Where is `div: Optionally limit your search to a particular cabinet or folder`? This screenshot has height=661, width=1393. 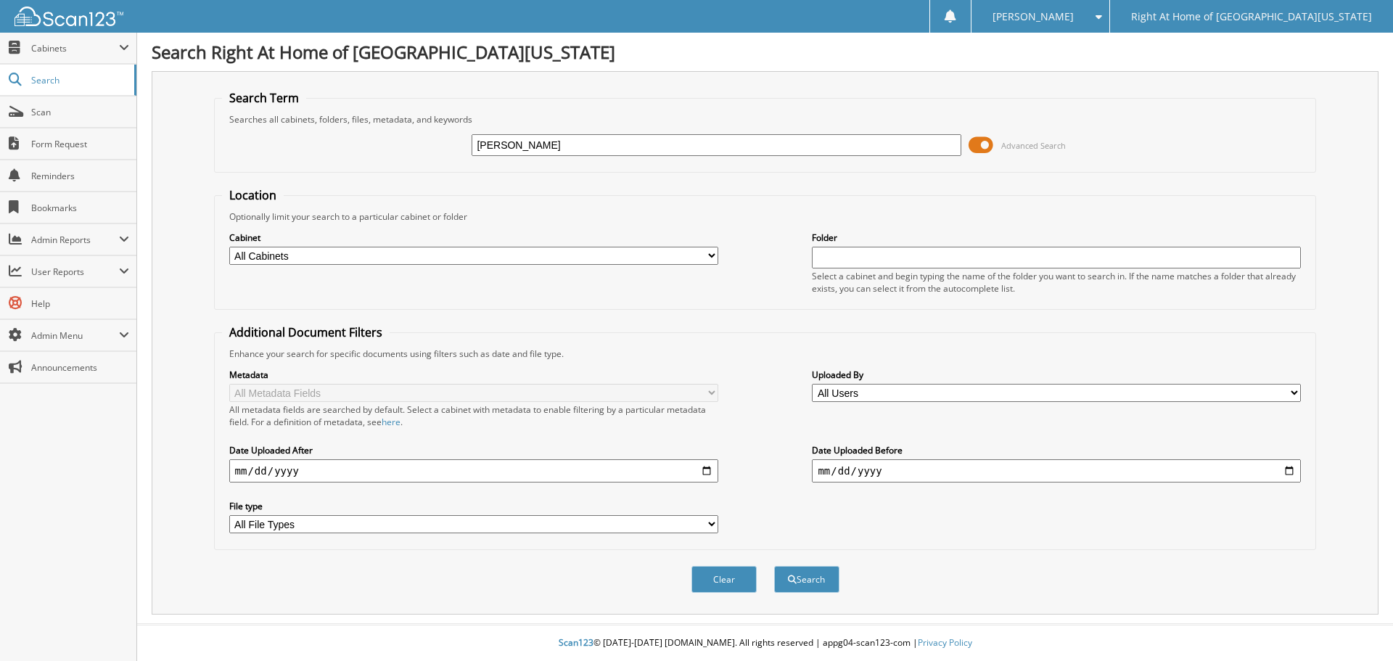 div: Optionally limit your search to a particular cabinet or folder is located at coordinates (766, 216).